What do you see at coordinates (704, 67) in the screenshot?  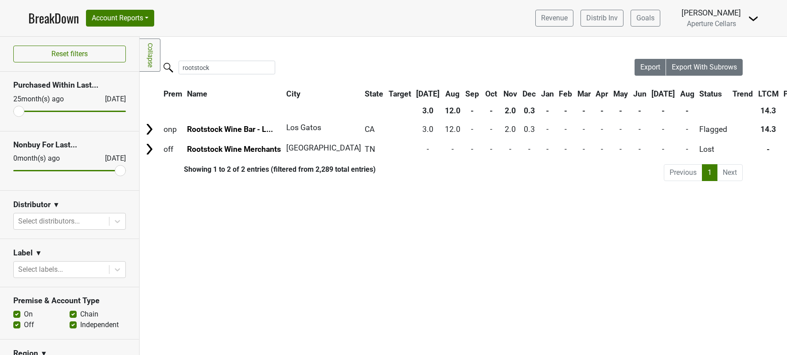 I see `button: Export With Subrows` at bounding box center [704, 67].